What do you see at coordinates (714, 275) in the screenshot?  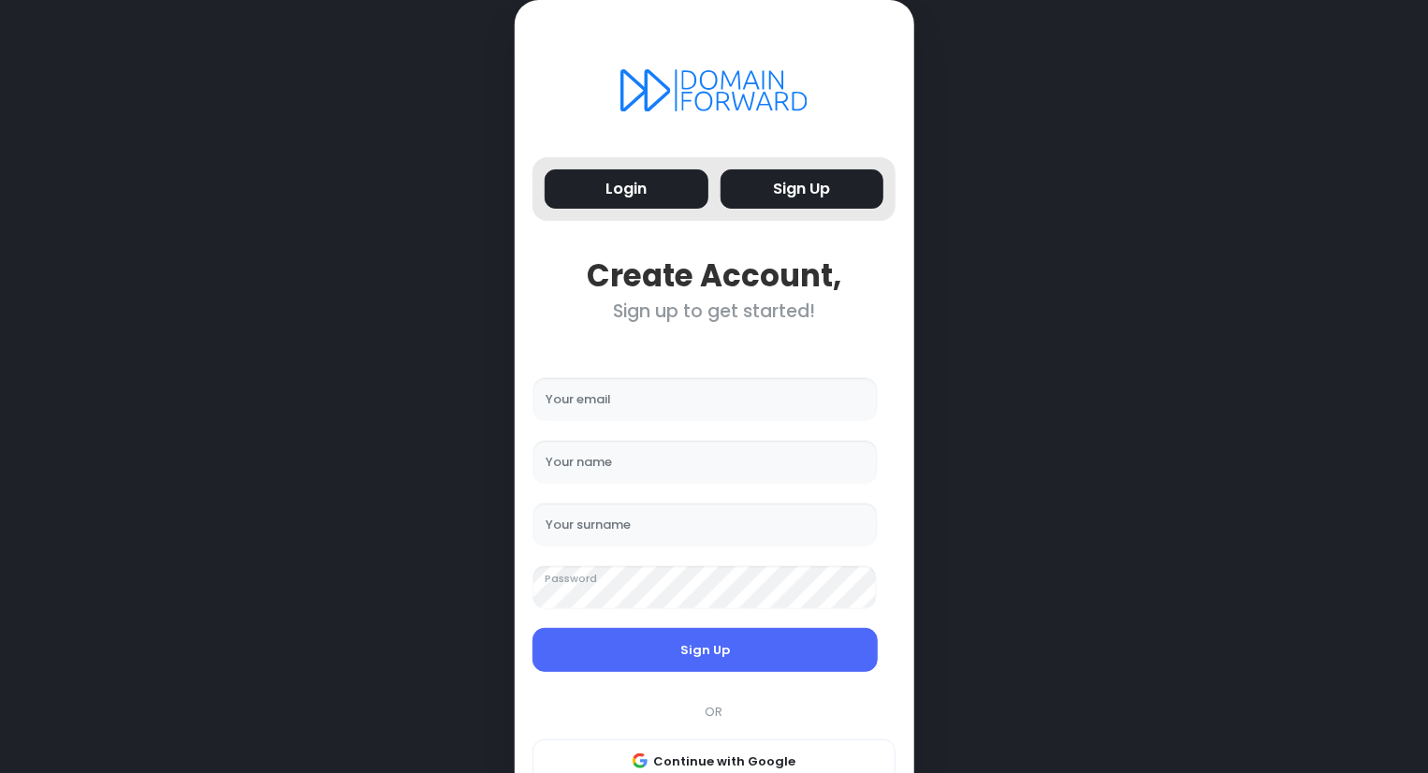 I see `div: Create Account,` at bounding box center [714, 275].